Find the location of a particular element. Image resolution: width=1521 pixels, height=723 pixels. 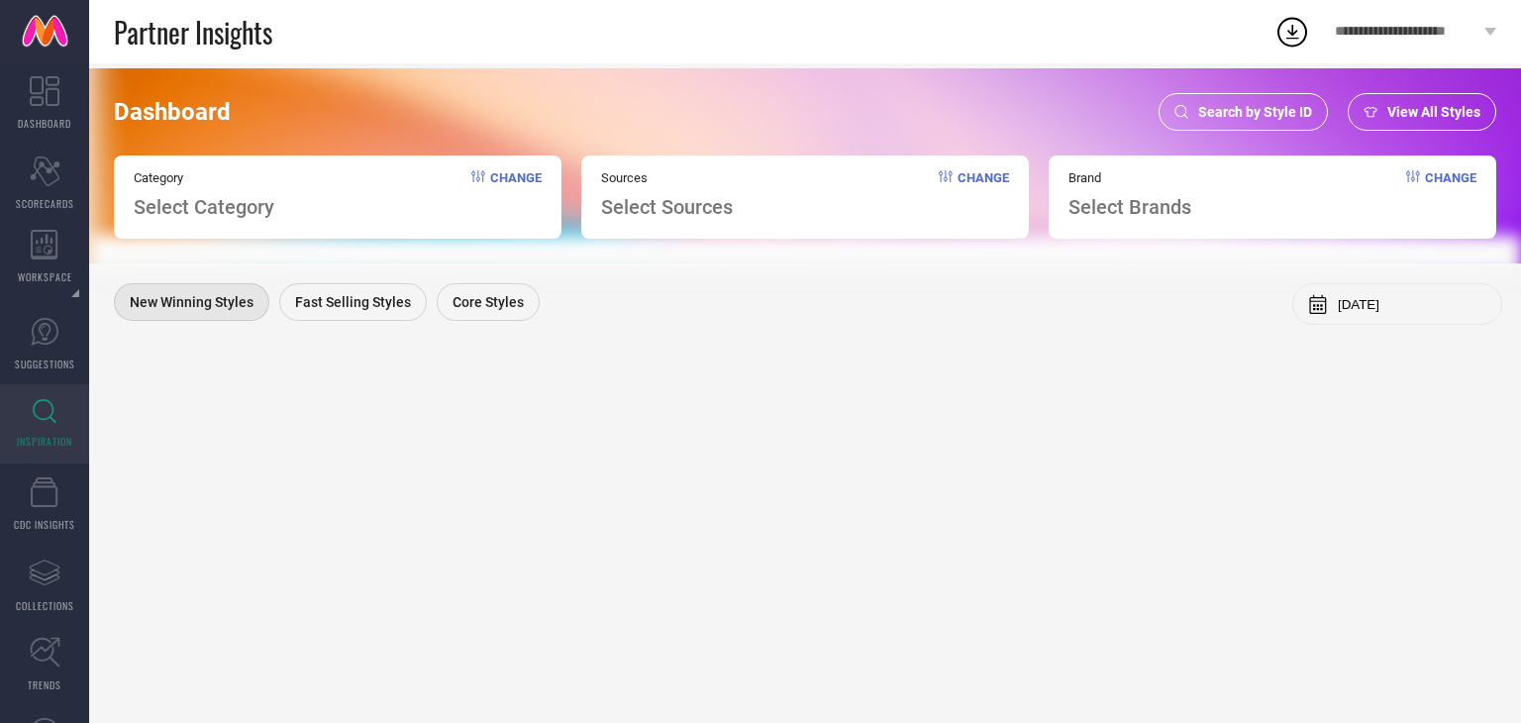

input: Select month is located at coordinates (1412, 304).